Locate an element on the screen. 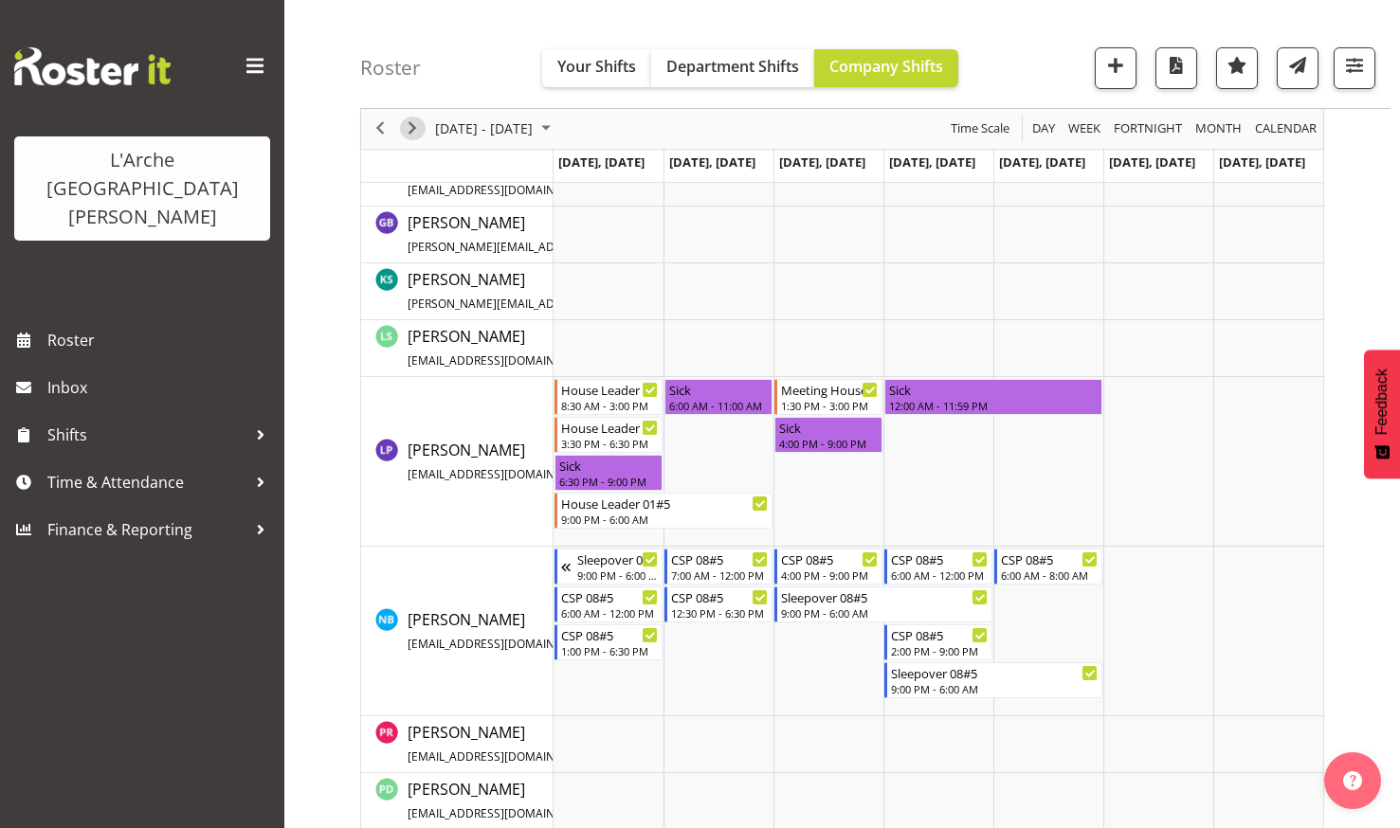 This screenshot has width=1400, height=828. div: 8:30 AM - 3:00 PM is located at coordinates (609, 406).